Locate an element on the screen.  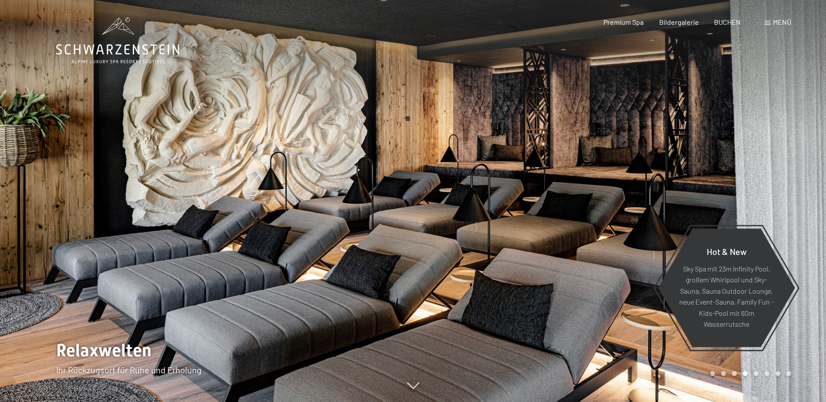
span: Hot & New is located at coordinates (726, 251).